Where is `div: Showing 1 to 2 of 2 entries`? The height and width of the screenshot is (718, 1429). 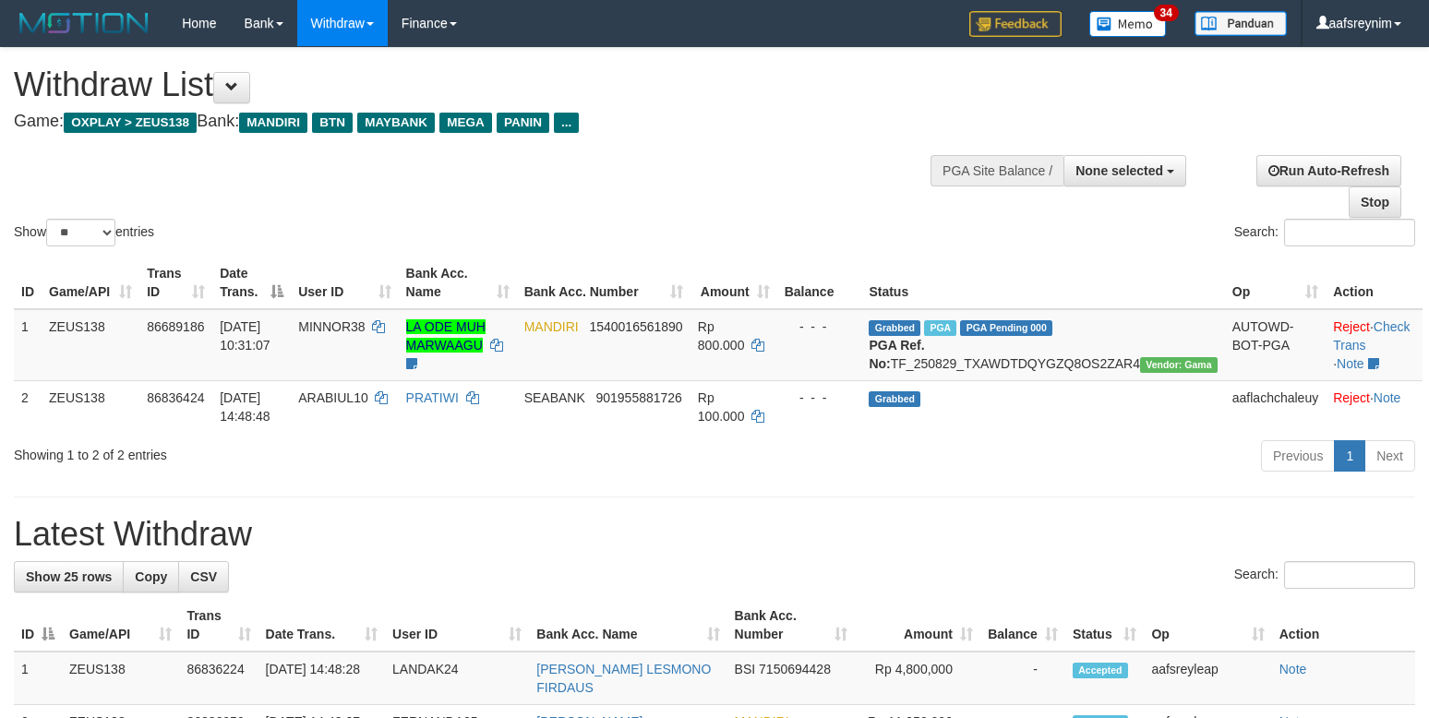
div: Showing 1 to 2 of 2 entries is located at coordinates (297, 451).